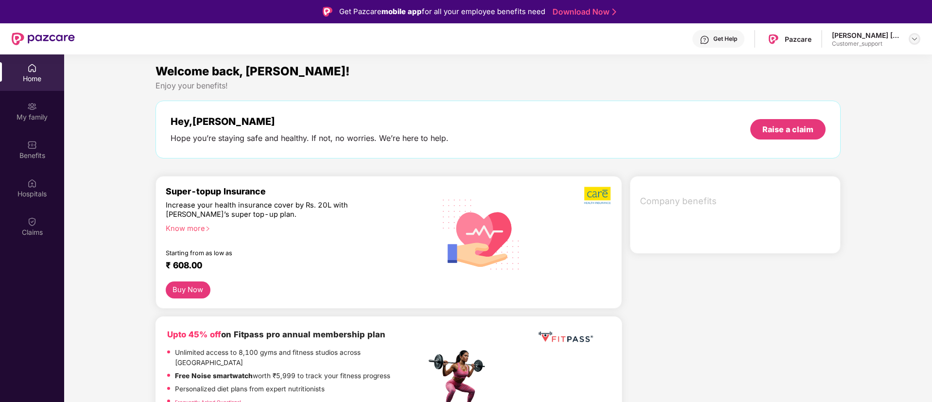 The width and height of the screenshot is (932, 402). What do you see at coordinates (32, 183) in the screenshot?
I see `img: svg+xml;base64,PHN2ZyBpZD0iSG9zcGl0YWxzIiB4bWxucz0iaHR0cDovL3d3dy53My5vcmcvMjAwMC9zdmciIHdpZHRoPS...` at bounding box center [32, 183].